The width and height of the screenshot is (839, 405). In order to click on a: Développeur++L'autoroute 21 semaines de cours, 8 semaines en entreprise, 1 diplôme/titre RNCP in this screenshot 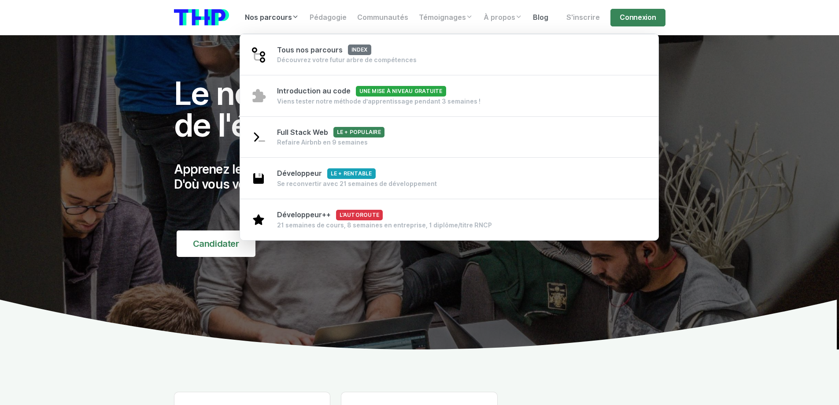, I will do `click(449, 219)`.